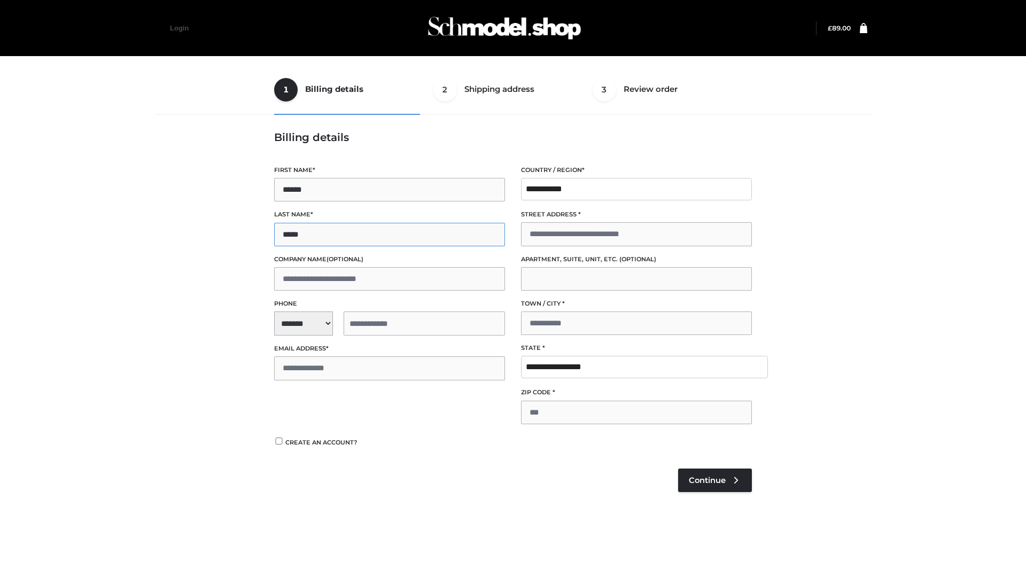  What do you see at coordinates (715, 481) in the screenshot?
I see `a: Continue` at bounding box center [715, 481].